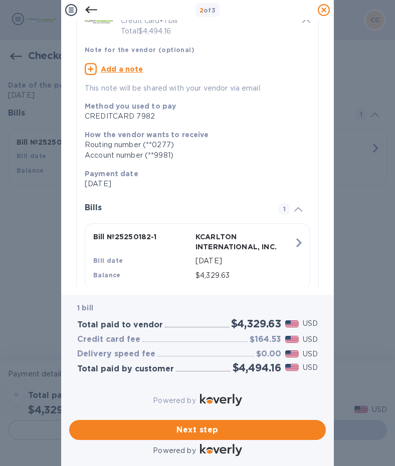  What do you see at coordinates (139, 50) in the screenshot?
I see `b: Note for the vendor (optional)` at bounding box center [139, 50].